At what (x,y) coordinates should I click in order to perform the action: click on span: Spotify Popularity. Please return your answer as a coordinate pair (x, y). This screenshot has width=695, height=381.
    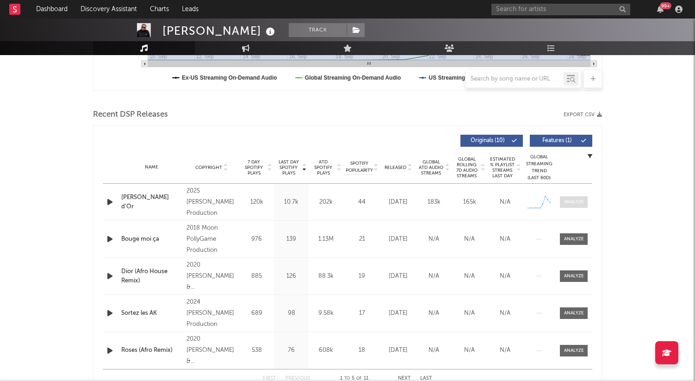
    Looking at the image, I should click on (359, 167).